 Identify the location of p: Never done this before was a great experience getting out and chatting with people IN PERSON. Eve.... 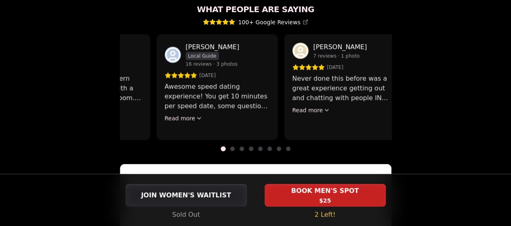
(345, 89).